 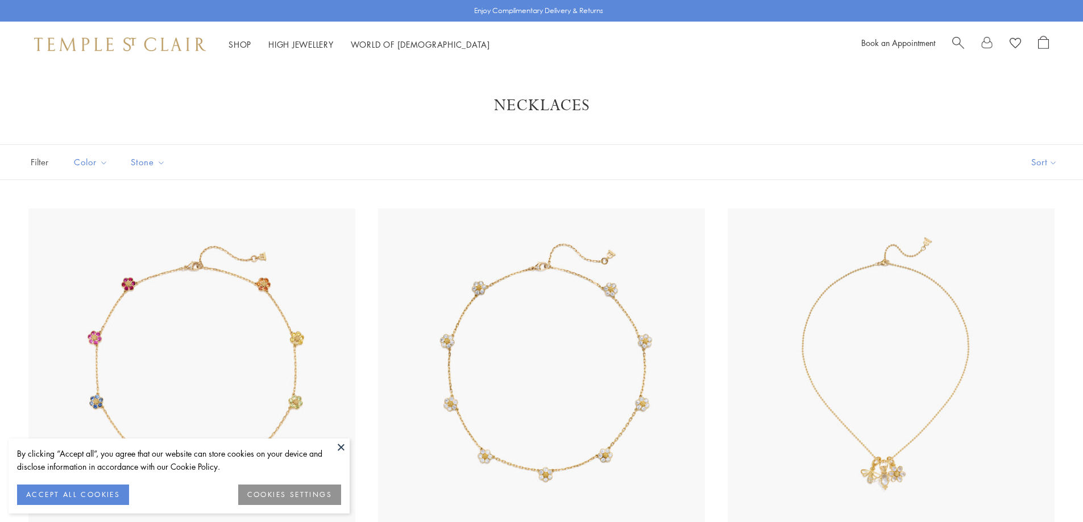 I want to click on a: Search, so click(x=958, y=44).